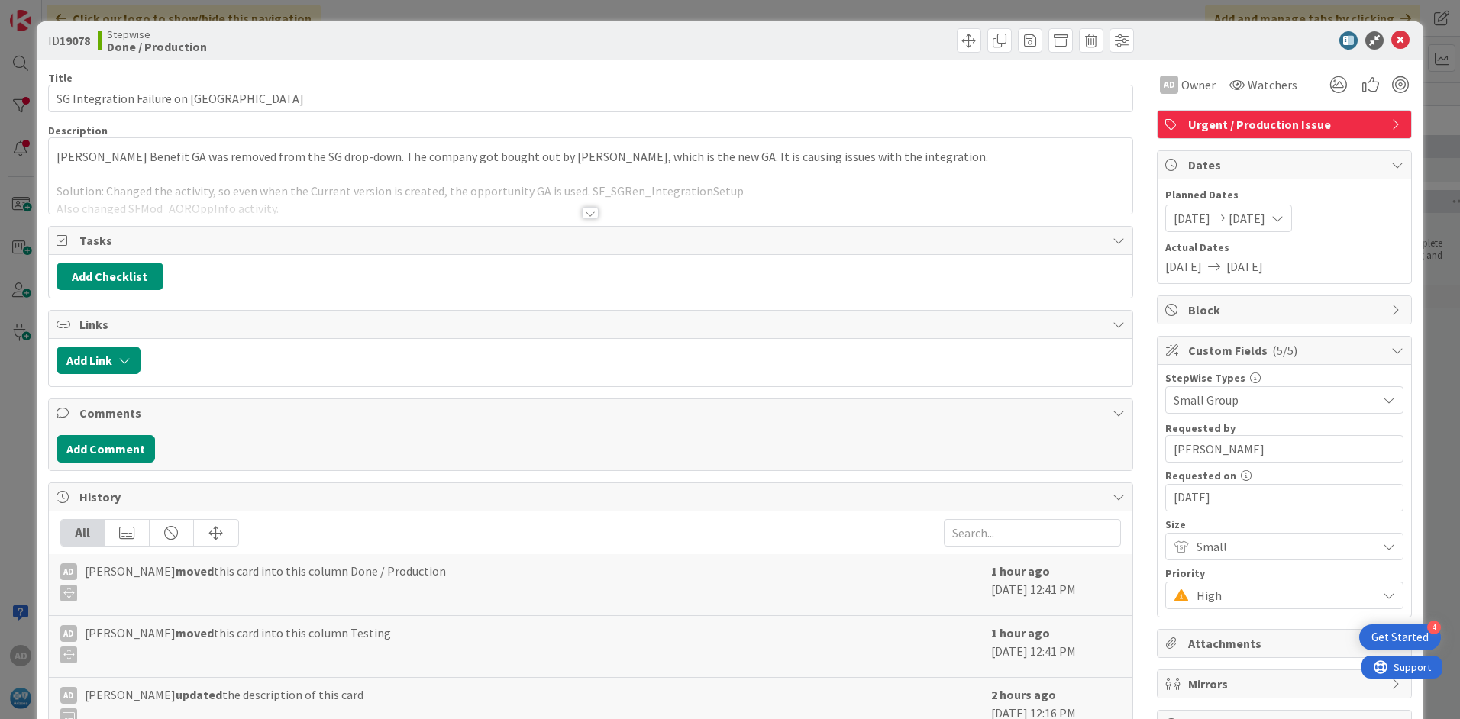  I want to click on span: Attachments, so click(1286, 644).